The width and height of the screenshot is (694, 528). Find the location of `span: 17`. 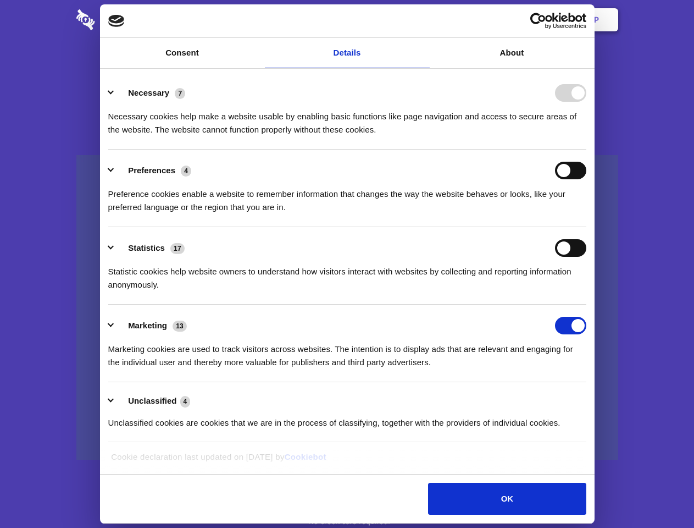

span: 17 is located at coordinates (178, 249).